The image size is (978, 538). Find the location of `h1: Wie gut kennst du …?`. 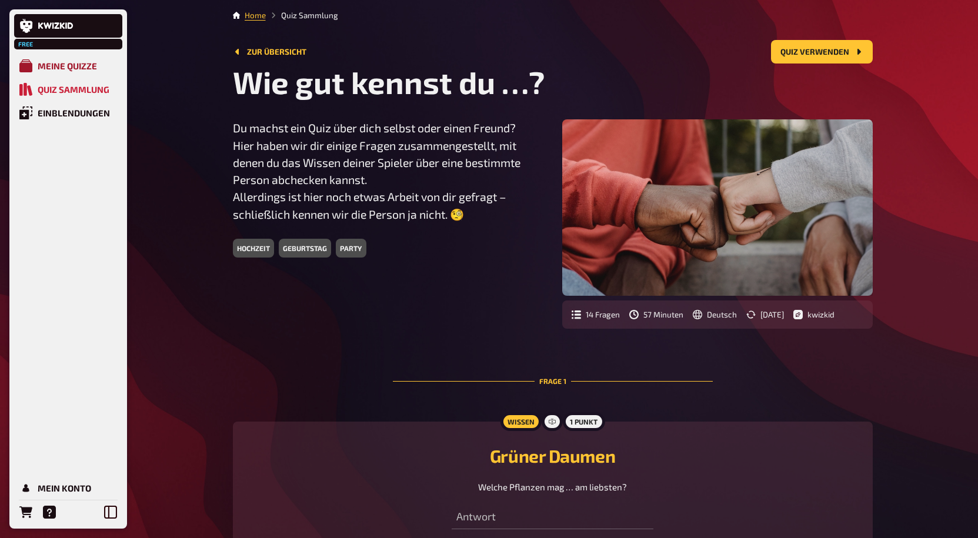

h1: Wie gut kennst du …? is located at coordinates (553, 82).